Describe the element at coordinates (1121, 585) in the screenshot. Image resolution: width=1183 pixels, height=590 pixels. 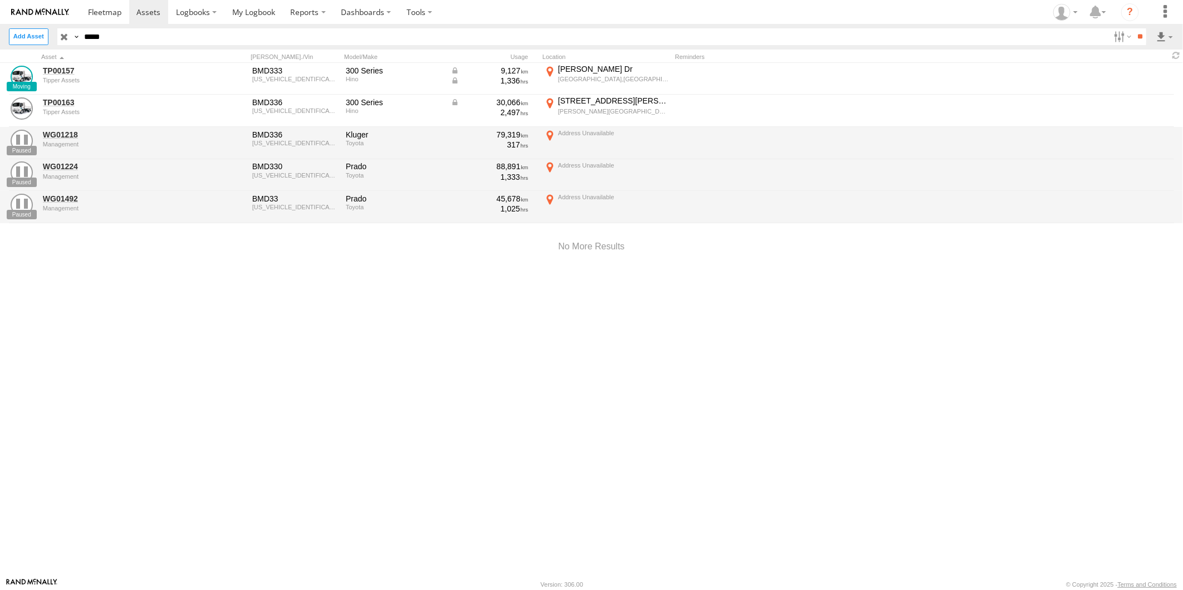
I see `div: © Copyright 2025 -` at that location.